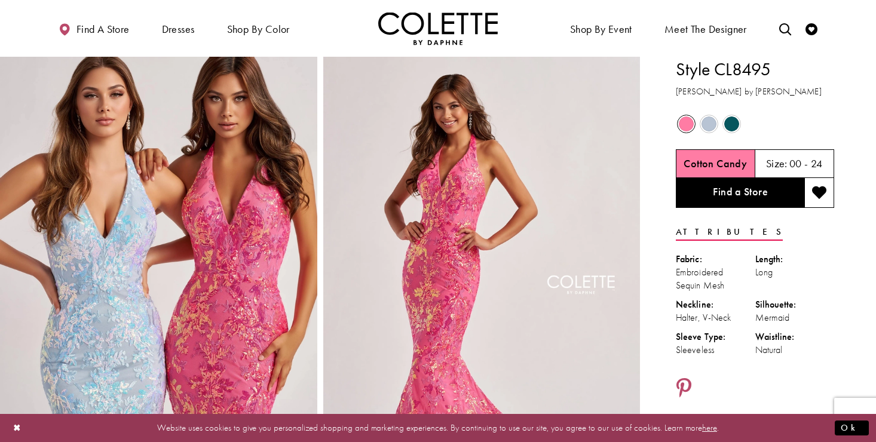 The image size is (876, 442). I want to click on div: Cotton Candy, so click(686, 124).